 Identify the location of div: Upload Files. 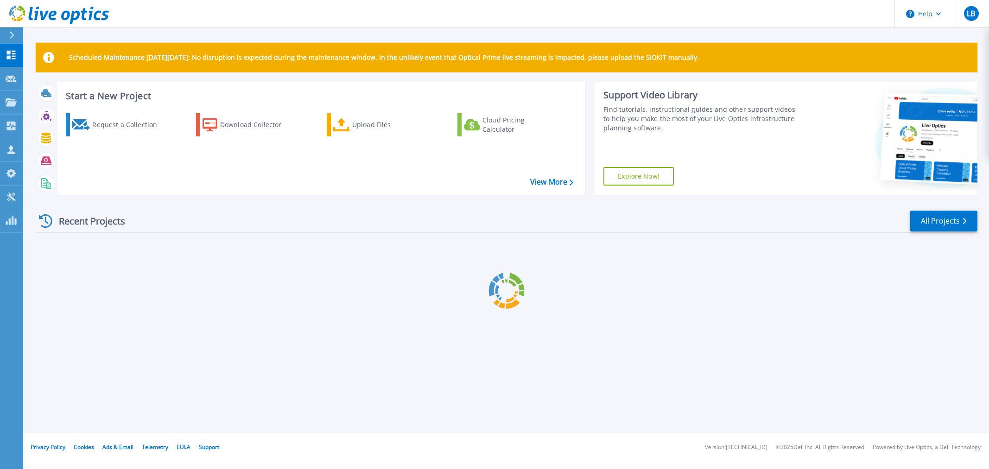
(389, 125).